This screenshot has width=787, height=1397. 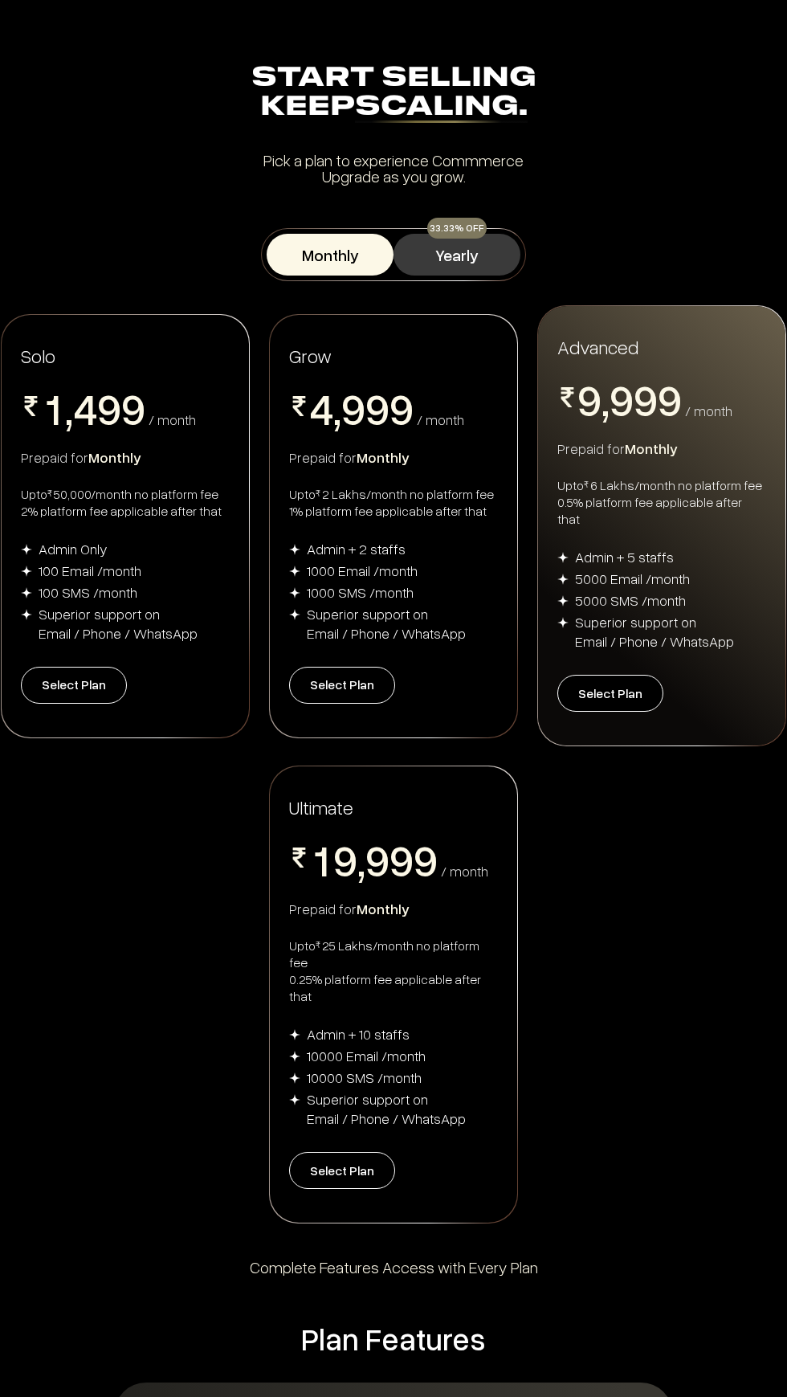 I want to click on div: Start Selling, so click(x=394, y=93).